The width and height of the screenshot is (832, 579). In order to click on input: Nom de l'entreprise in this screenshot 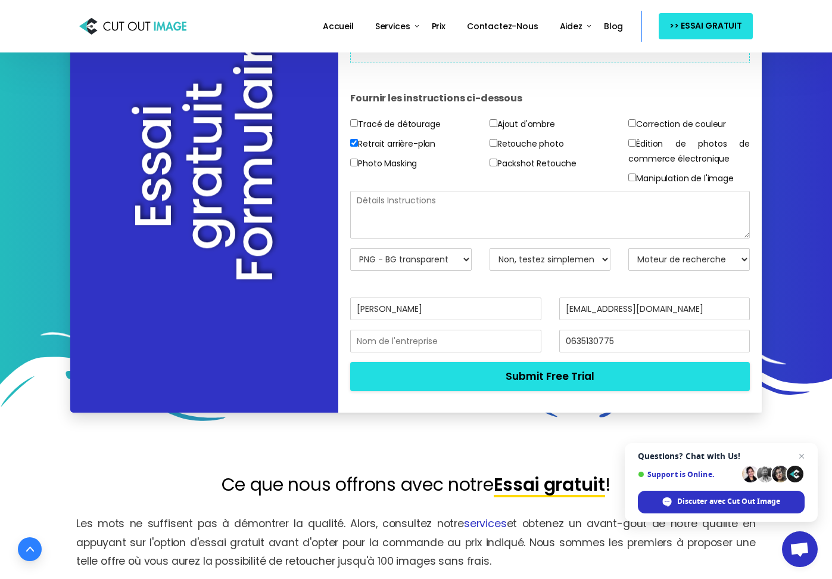, I will do `click(446, 341)`.